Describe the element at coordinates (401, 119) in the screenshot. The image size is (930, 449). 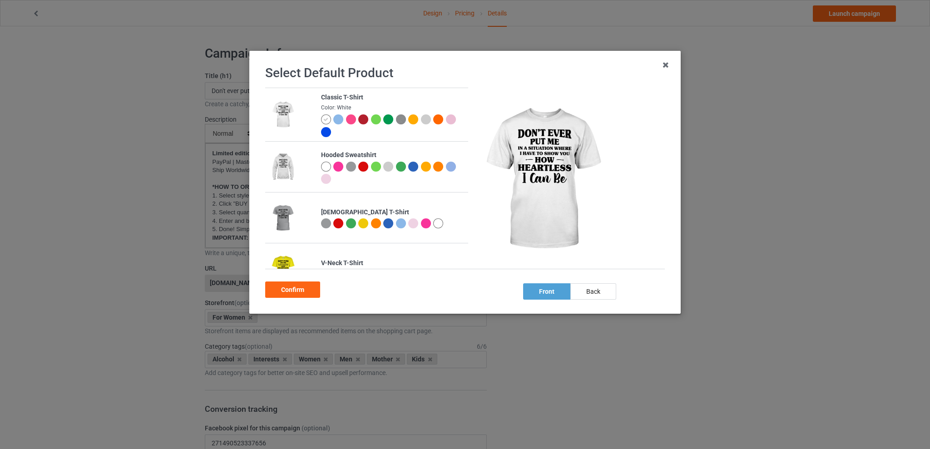
I see `img: heather_texture.png` at that location.